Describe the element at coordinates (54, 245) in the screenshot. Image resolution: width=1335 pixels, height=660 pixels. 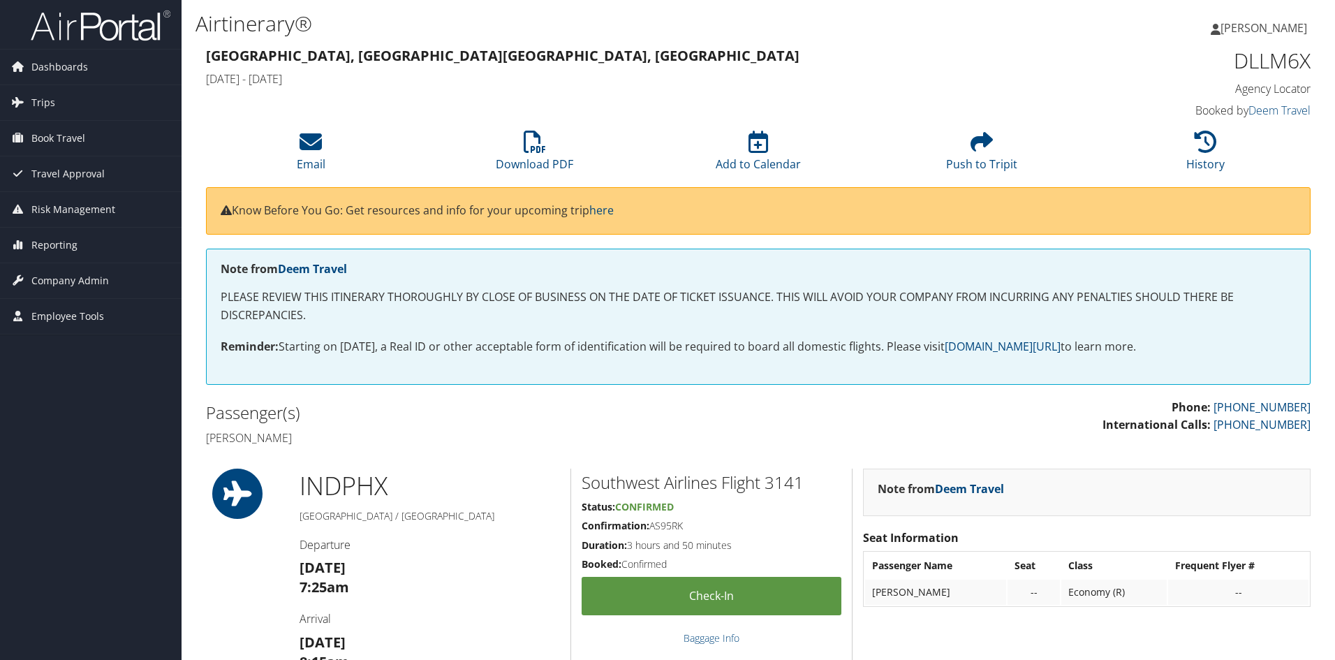
I see `span: Reporting` at that location.